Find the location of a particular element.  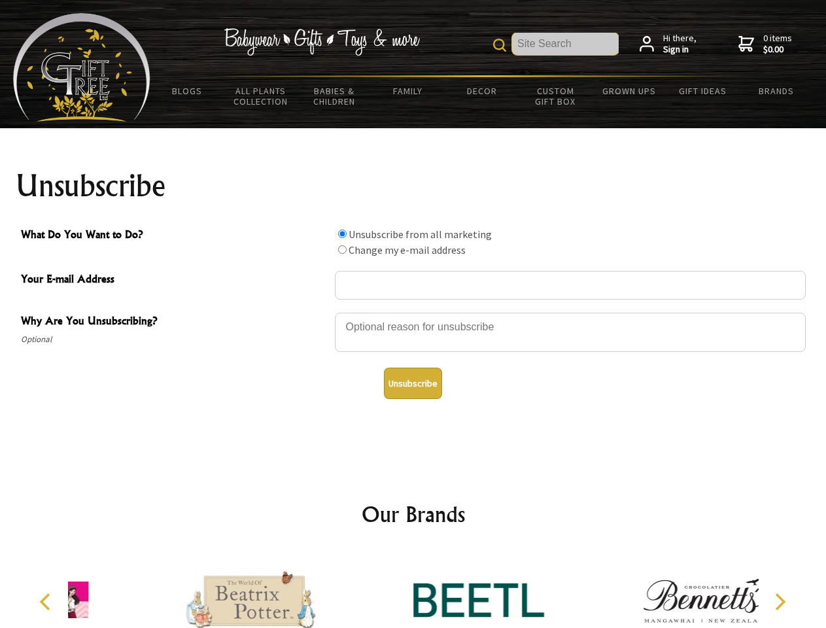

textarea: Why Are You Unsubscribing? is located at coordinates (571, 332).